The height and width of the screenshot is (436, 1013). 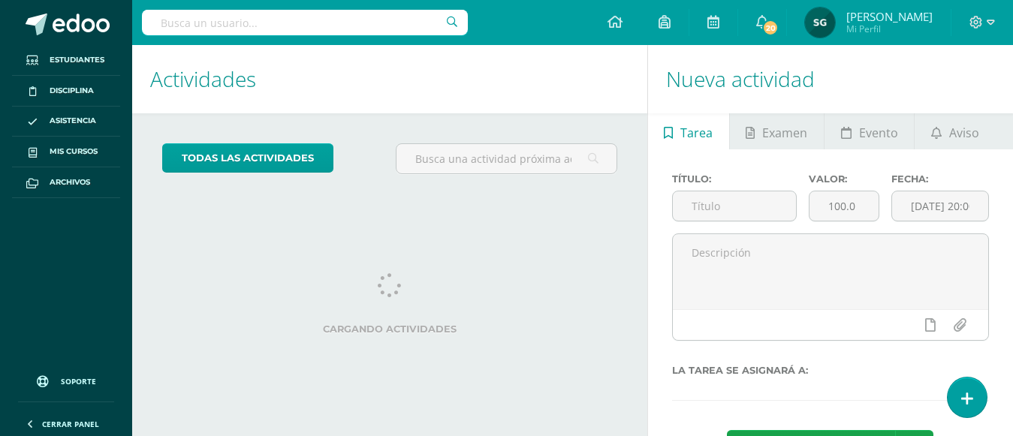 What do you see at coordinates (390, 79) in the screenshot?
I see `h1: Actividades` at bounding box center [390, 79].